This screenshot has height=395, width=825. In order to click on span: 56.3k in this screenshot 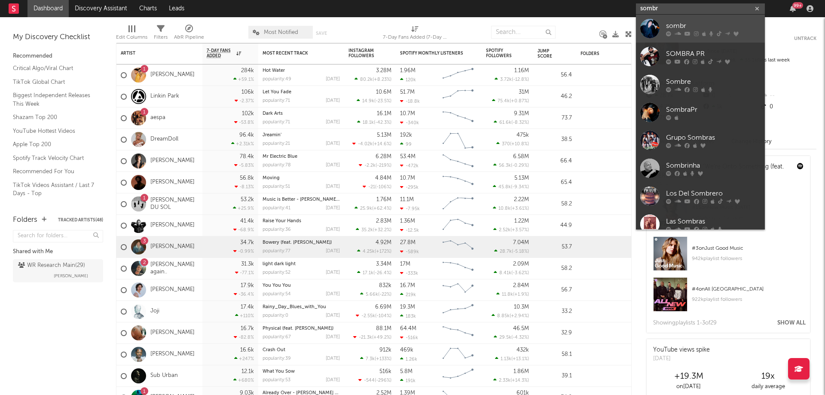, I will do `click(505, 165)`.